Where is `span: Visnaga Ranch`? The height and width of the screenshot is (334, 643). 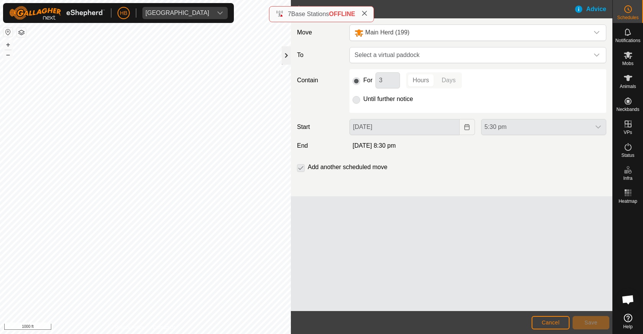 span: Visnaga Ranch is located at coordinates (177, 13).